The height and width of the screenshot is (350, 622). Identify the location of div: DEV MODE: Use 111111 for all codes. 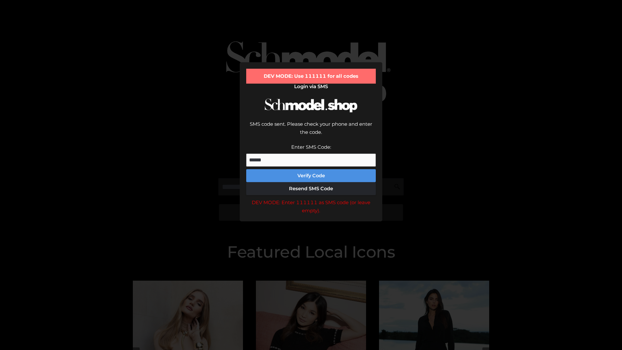
(311, 76).